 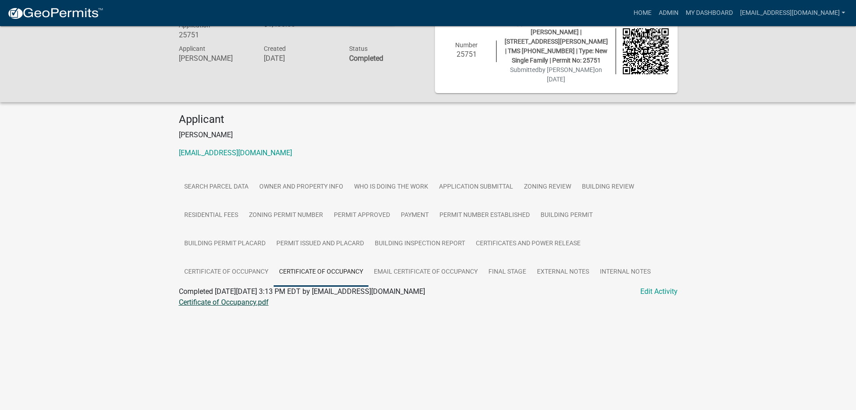 I want to click on span: Status, so click(x=358, y=49).